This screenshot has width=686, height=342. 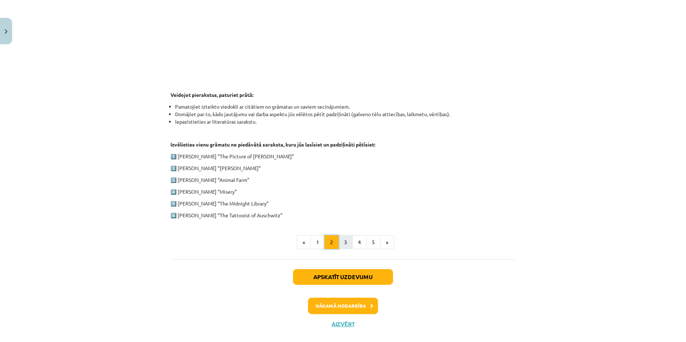 I want to click on button: Nākamā nodarbība, so click(x=343, y=306).